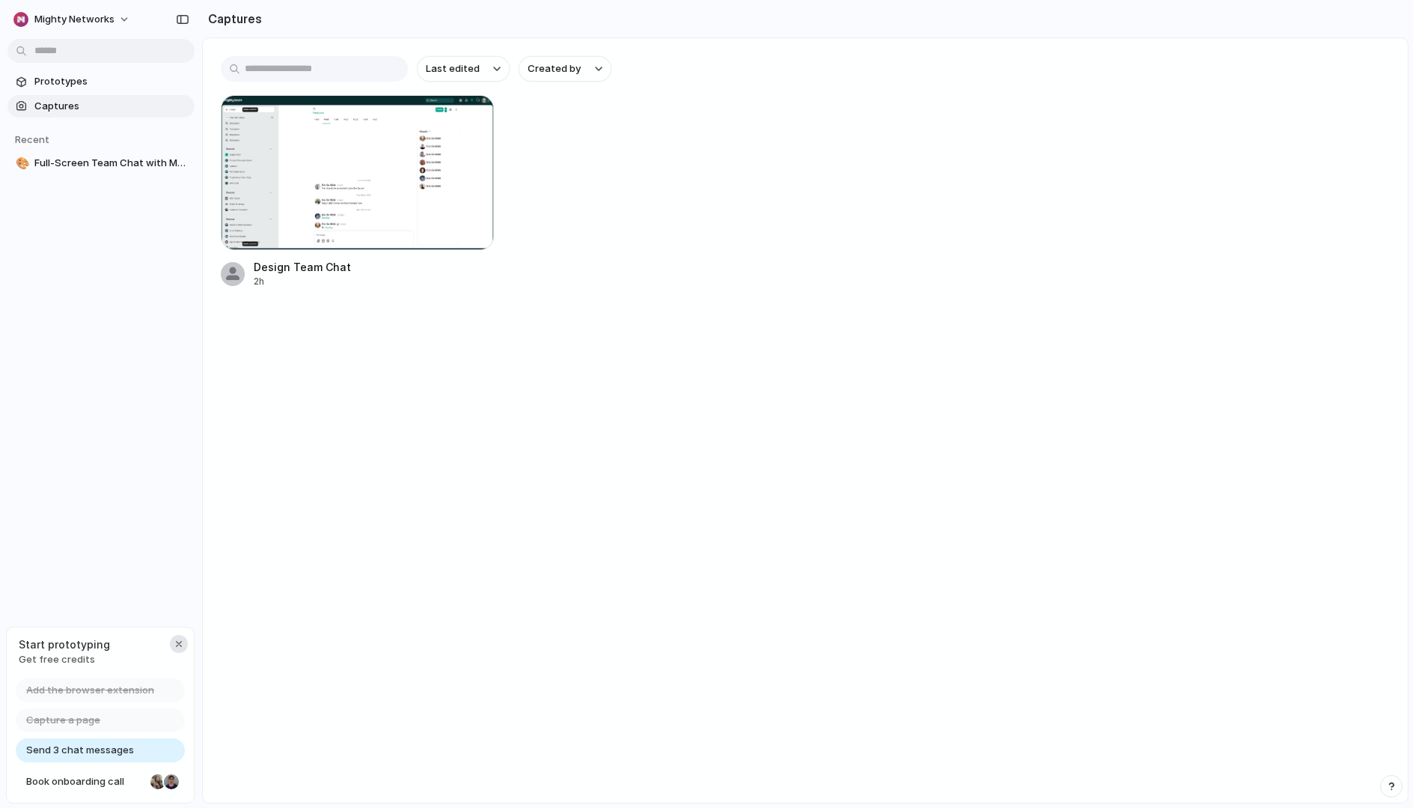  I want to click on span: Start prototyping, so click(64, 644).